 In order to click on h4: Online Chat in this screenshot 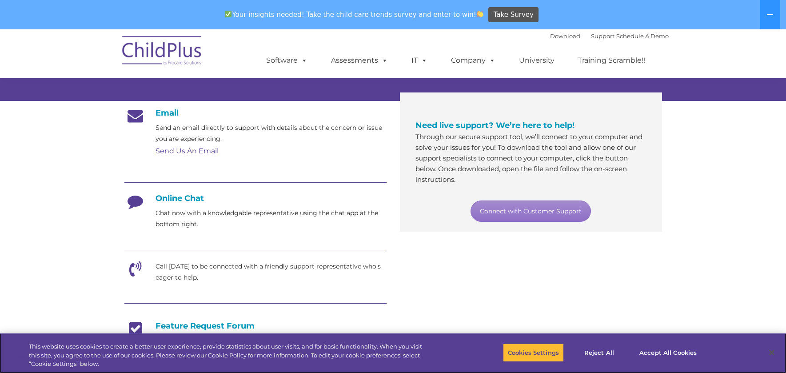, I will do `click(255, 198)`.